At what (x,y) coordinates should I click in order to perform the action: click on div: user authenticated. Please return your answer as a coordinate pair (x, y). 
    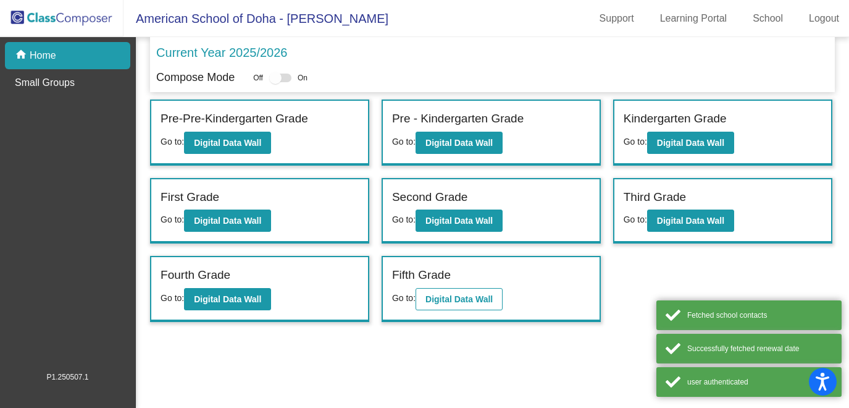
    Looking at the image, I should click on (760, 382).